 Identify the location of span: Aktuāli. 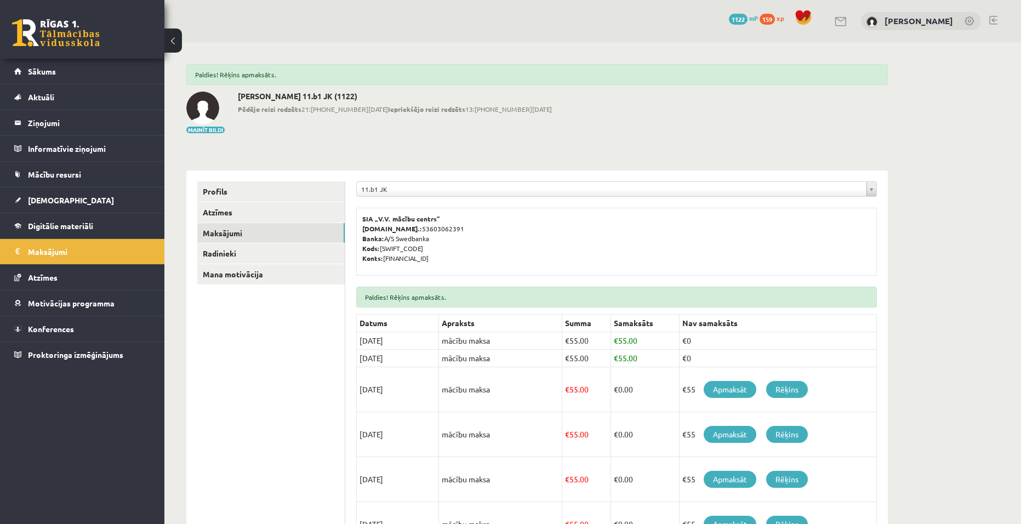
(41, 97).